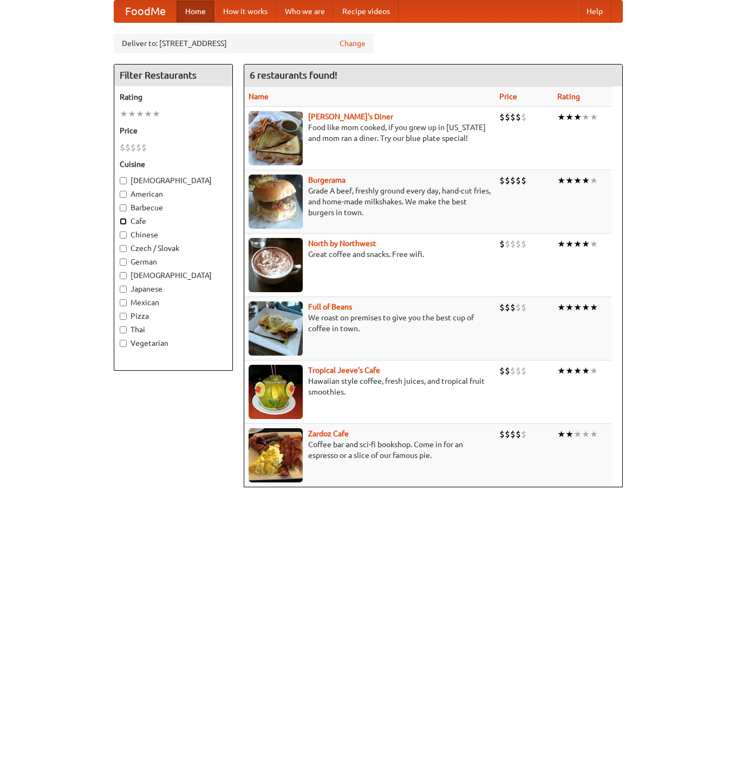 This screenshot has width=736, height=767. I want to click on label: American, so click(173, 194).